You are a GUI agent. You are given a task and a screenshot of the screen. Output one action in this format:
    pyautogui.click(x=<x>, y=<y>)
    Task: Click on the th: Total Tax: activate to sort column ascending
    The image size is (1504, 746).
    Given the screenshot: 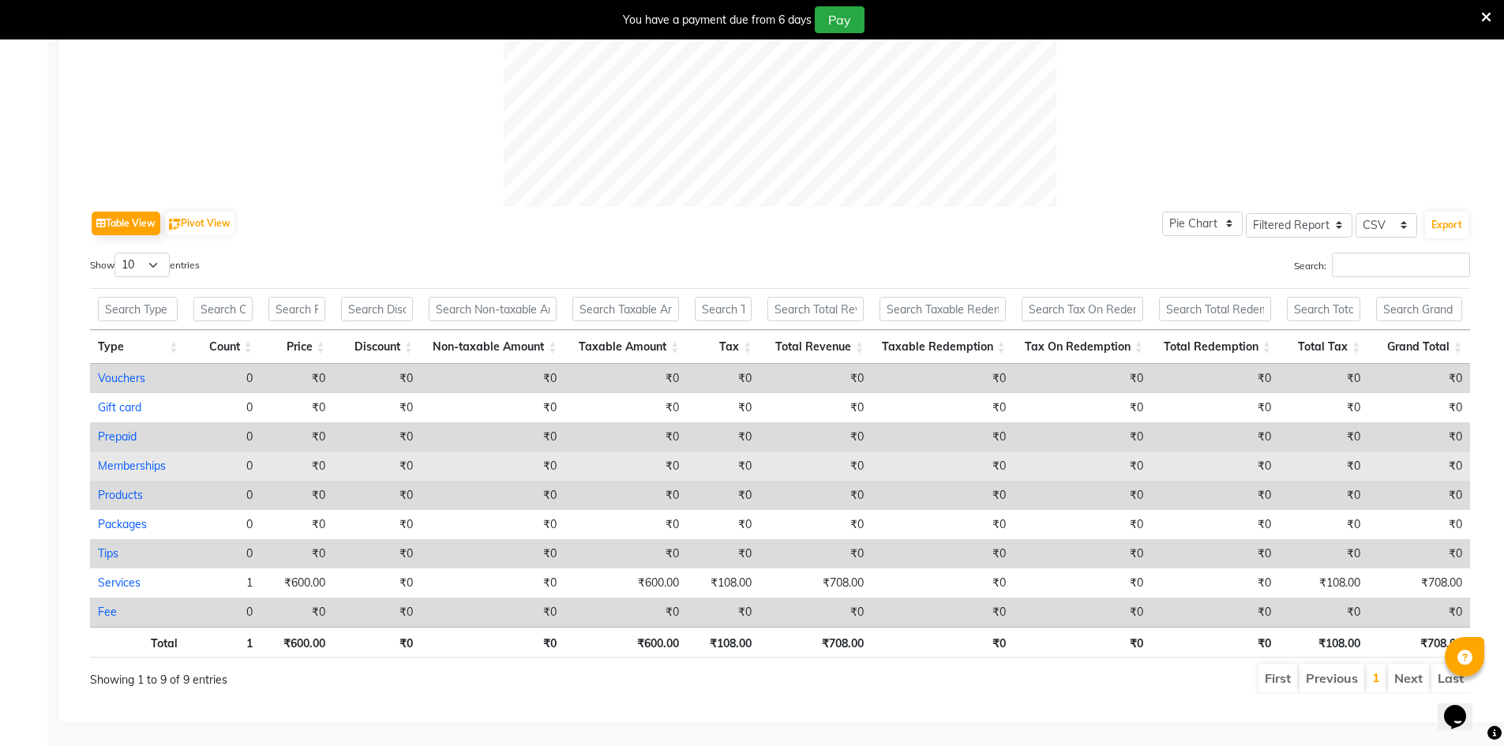 What is the action you would take?
    pyautogui.click(x=1323, y=347)
    